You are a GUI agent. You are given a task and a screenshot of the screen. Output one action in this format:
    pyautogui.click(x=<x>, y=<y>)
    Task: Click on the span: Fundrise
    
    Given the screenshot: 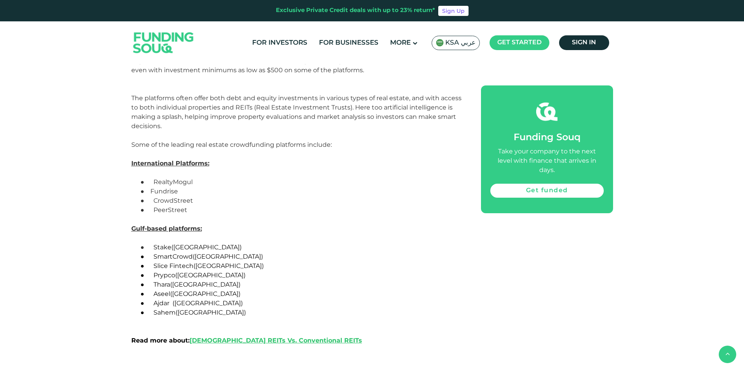 What is the action you would take?
    pyautogui.click(x=159, y=191)
    